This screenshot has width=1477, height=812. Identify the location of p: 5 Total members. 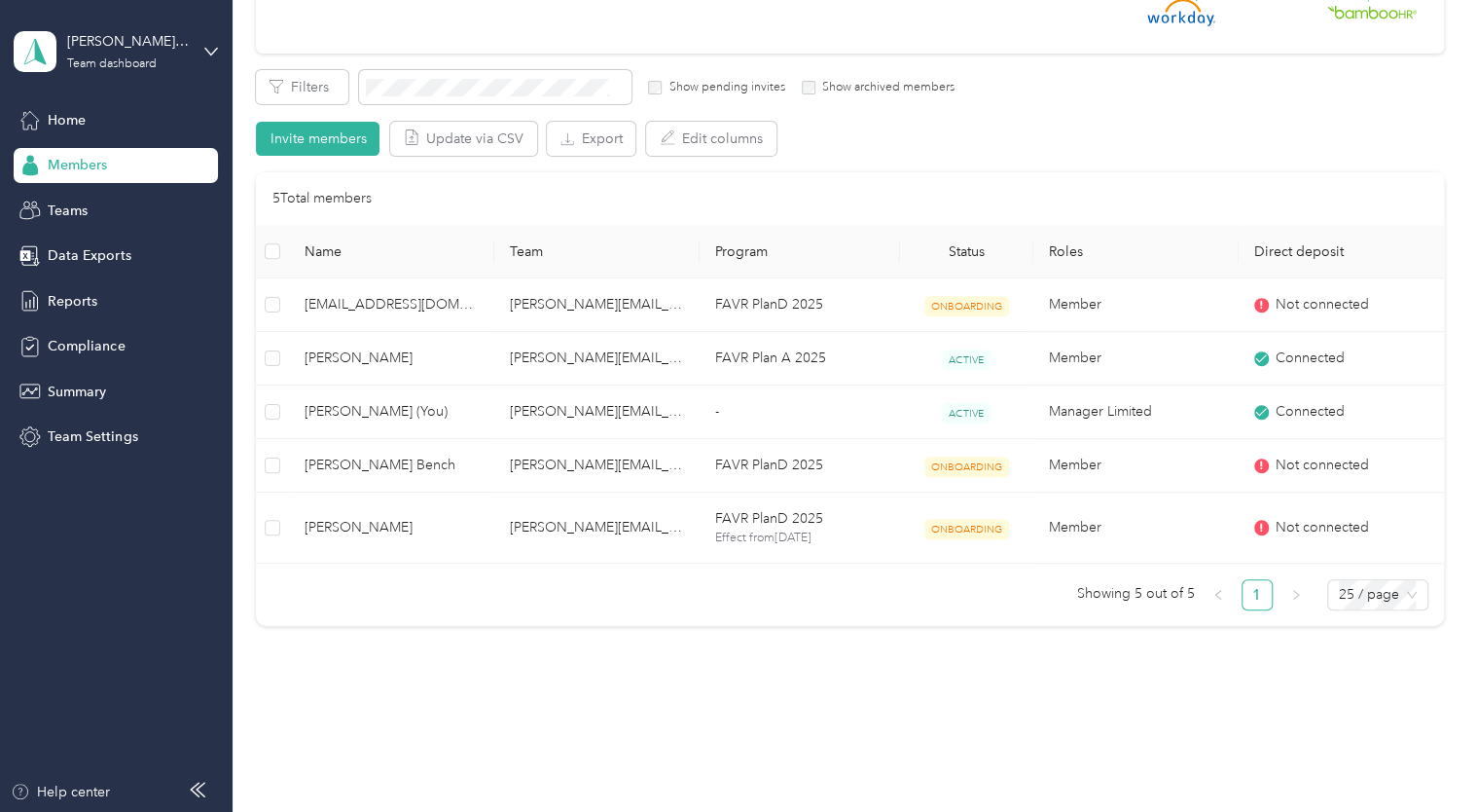
(321, 199).